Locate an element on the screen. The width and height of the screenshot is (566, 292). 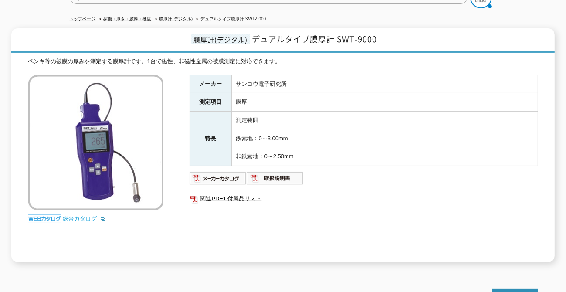
a: 関連PDF1 付属品リスト is located at coordinates (364, 199).